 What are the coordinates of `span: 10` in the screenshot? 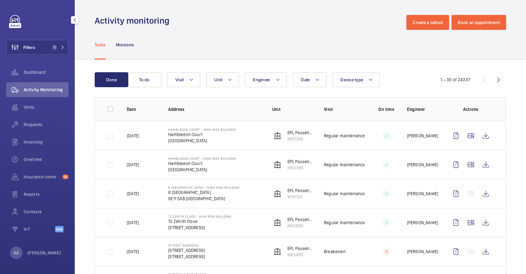 It's located at (65, 177).